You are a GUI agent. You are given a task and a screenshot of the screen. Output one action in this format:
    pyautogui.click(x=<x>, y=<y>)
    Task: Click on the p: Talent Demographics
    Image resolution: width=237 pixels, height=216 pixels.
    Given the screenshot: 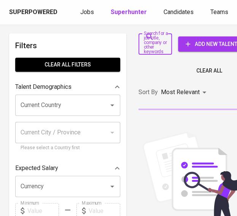 What is the action you would take?
    pyautogui.click(x=43, y=87)
    